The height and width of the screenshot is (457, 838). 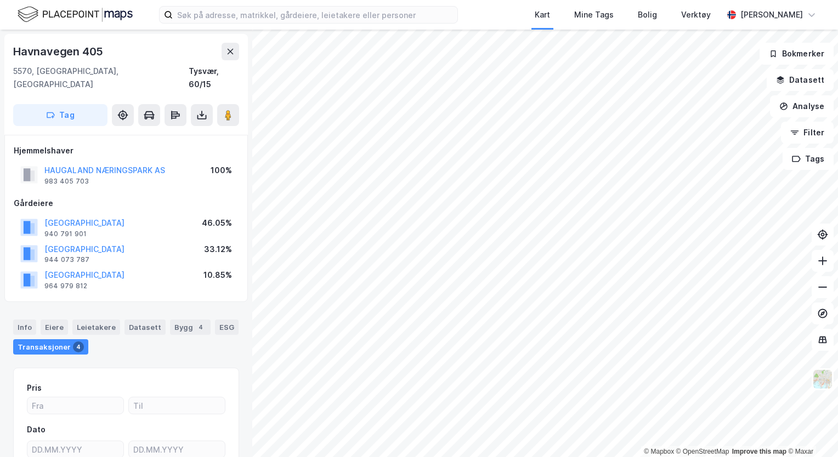 I want to click on button: Tag, so click(x=60, y=115).